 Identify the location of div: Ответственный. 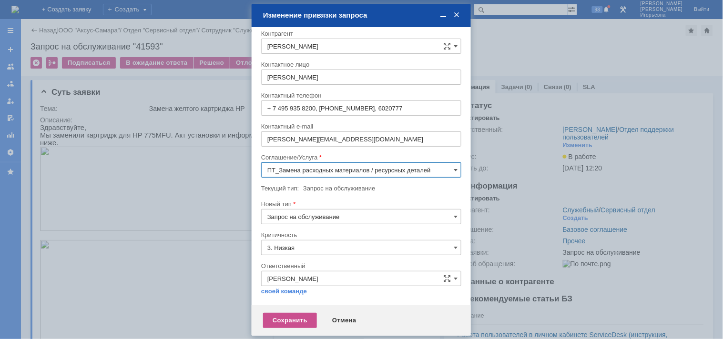
(360, 266).